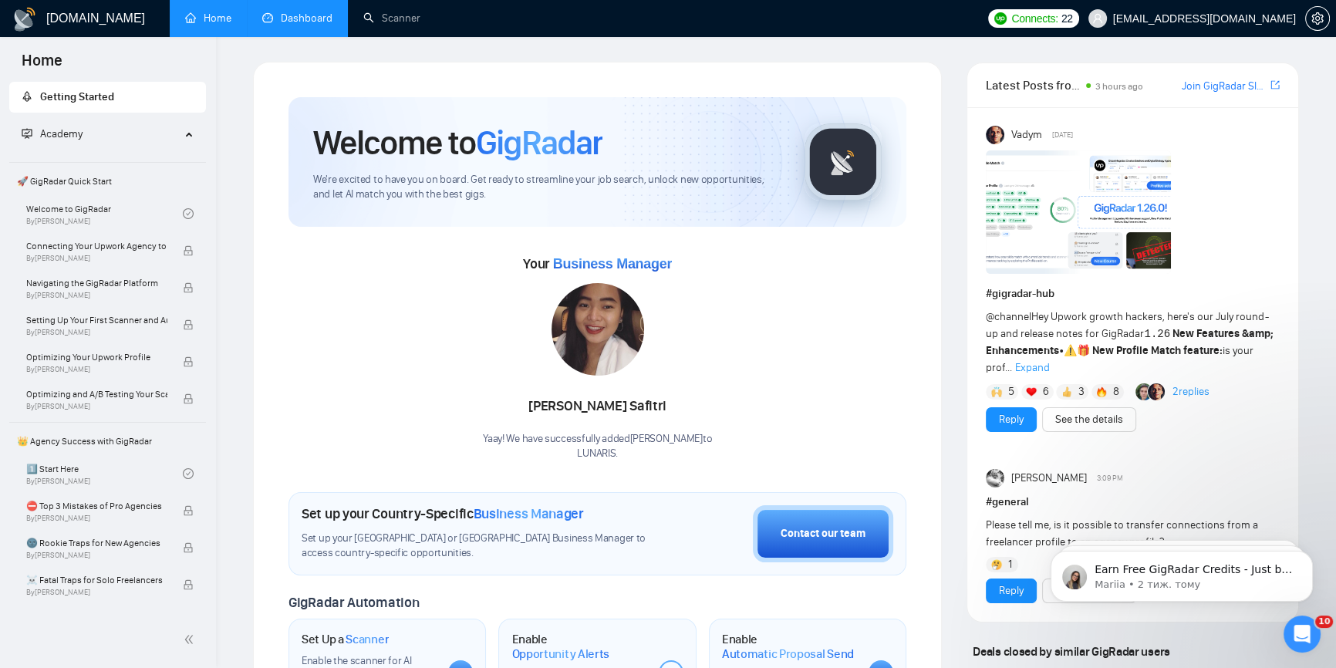  I want to click on div: message notification from Mariia, 2 тиж. тому. Earn Free GigRadar Credits - Just by Sharing Your ..., so click(154, 58).